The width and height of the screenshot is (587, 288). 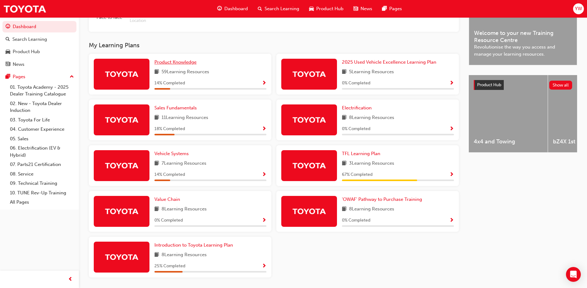 What do you see at coordinates (357, 108) in the screenshot?
I see `span: Electrification` at bounding box center [357, 108].